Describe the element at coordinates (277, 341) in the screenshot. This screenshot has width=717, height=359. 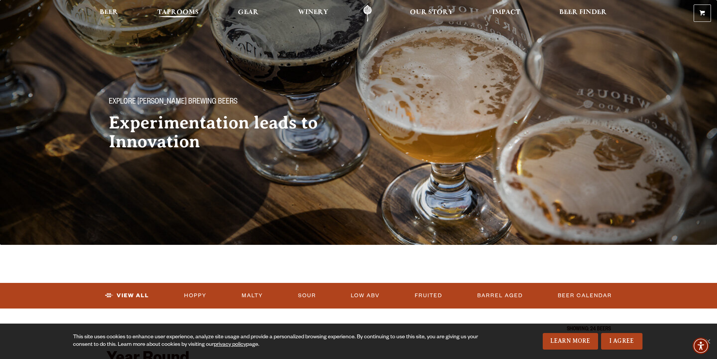
I see `div: This site uses cookies to enhance user experience, analyze site usage and provide a personalized ...` at that location.